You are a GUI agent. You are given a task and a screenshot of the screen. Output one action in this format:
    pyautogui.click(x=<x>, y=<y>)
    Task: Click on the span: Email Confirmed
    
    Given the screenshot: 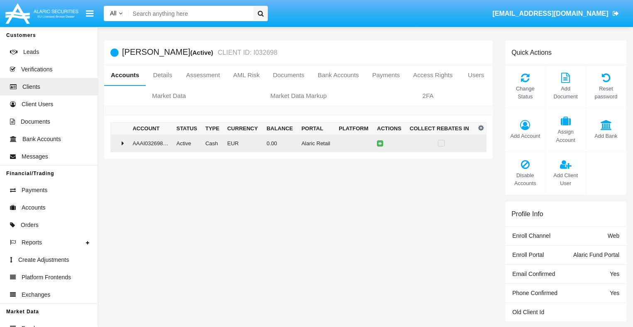 What is the action you would take?
    pyautogui.click(x=533, y=274)
    